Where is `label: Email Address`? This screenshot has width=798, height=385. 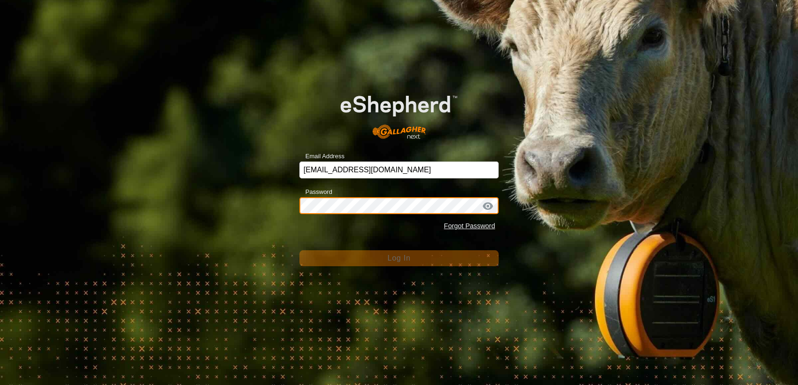 label: Email Address is located at coordinates (322, 156).